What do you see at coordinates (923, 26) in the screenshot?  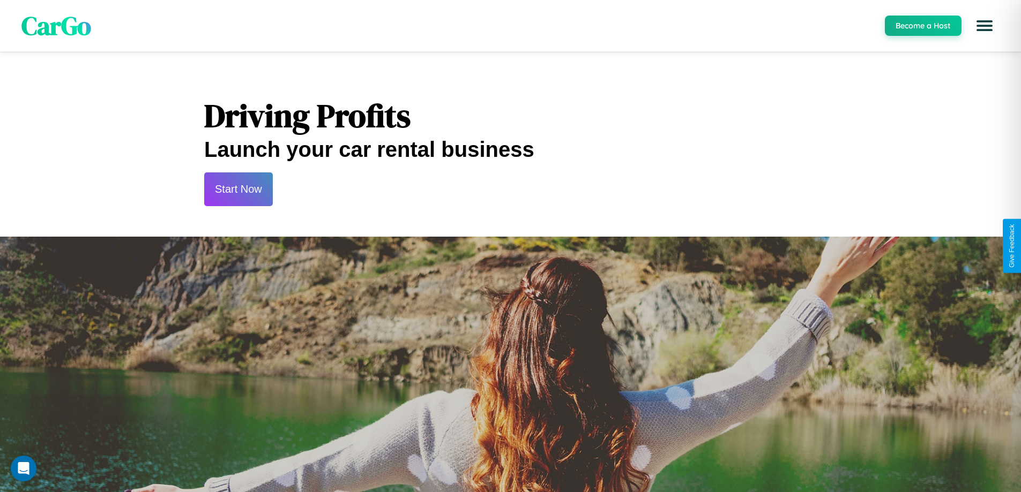 I see `button: Become a Host` at bounding box center [923, 26].